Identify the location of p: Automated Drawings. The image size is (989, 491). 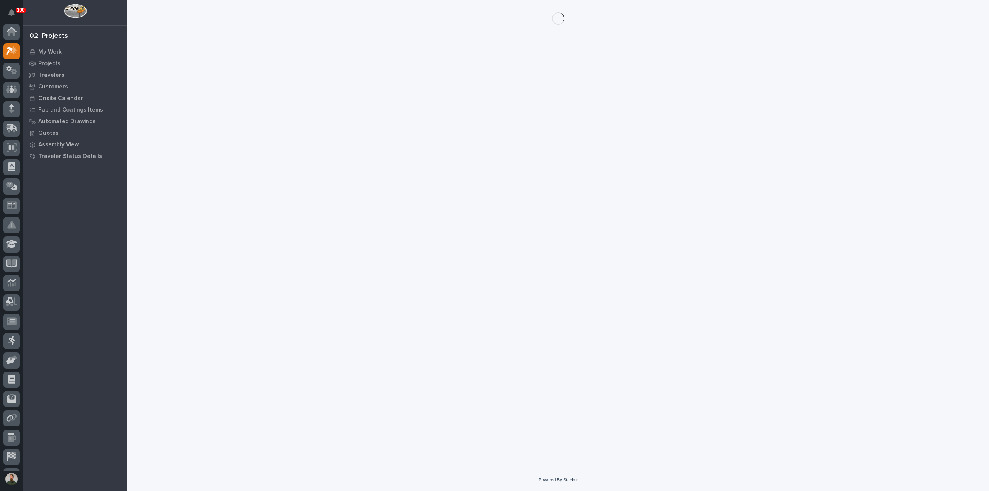
(67, 122).